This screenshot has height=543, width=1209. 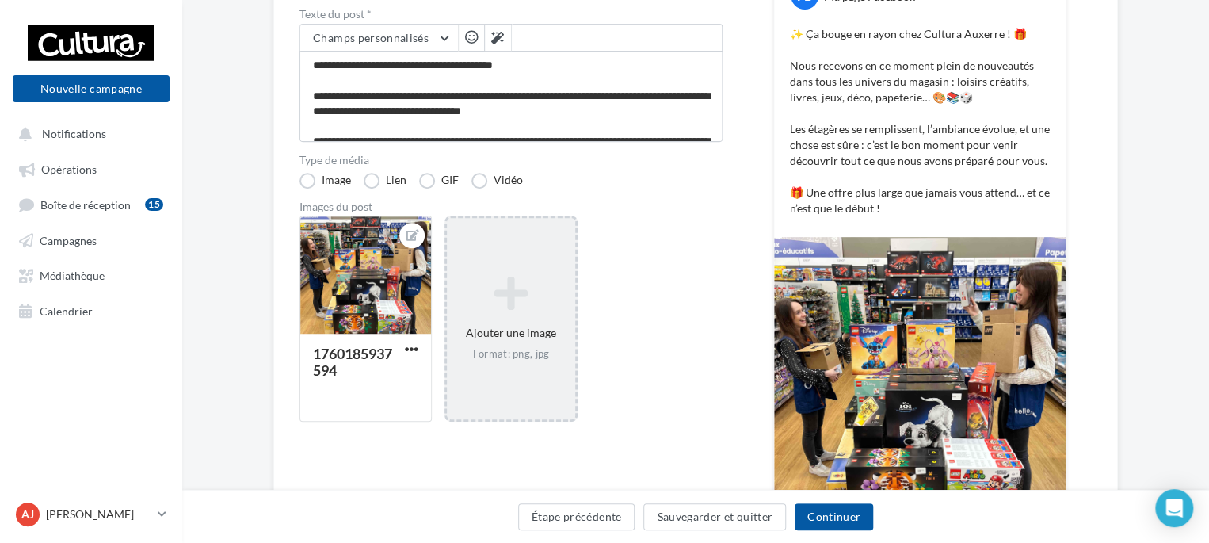 What do you see at coordinates (497, 181) in the screenshot?
I see `label: Vidéo` at bounding box center [497, 181].